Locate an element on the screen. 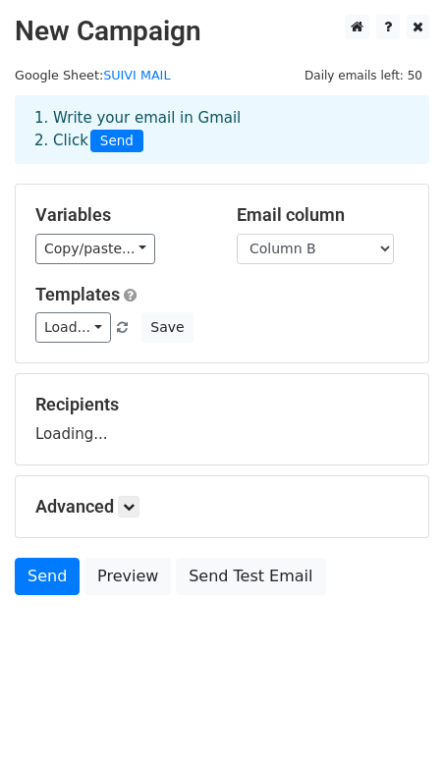  span: Daily emails left: 50 is located at coordinates (363, 76).